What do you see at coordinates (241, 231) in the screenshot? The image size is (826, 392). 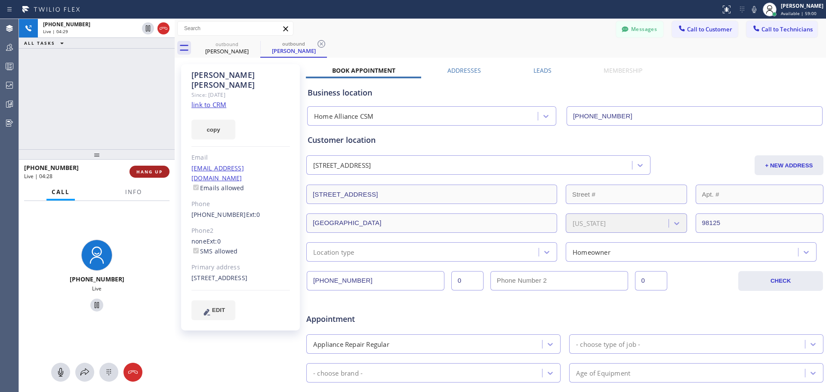 I see `div: Phone2` at bounding box center [241, 231].